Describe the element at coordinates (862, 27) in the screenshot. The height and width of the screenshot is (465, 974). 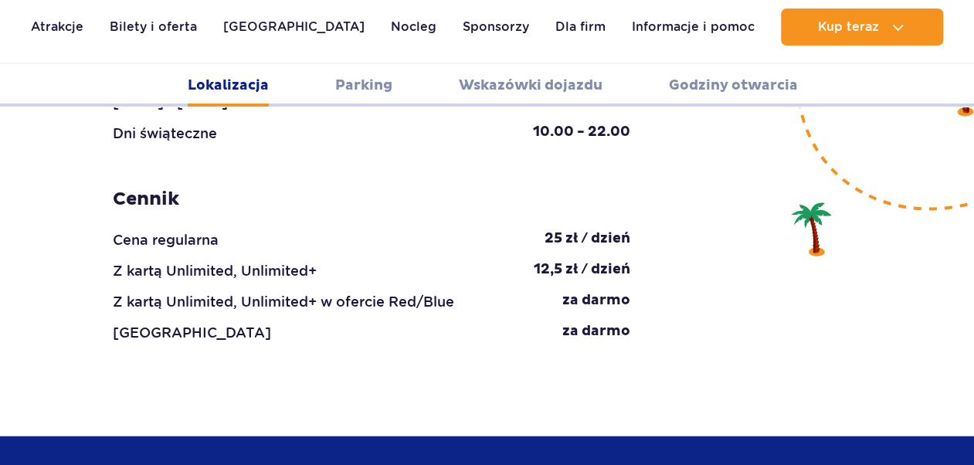
I see `button: Kup teraz` at that location.